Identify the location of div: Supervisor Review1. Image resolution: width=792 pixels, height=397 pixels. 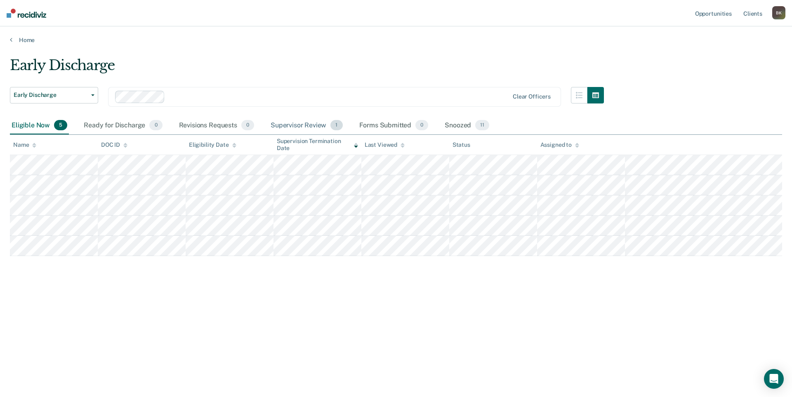
(307, 126).